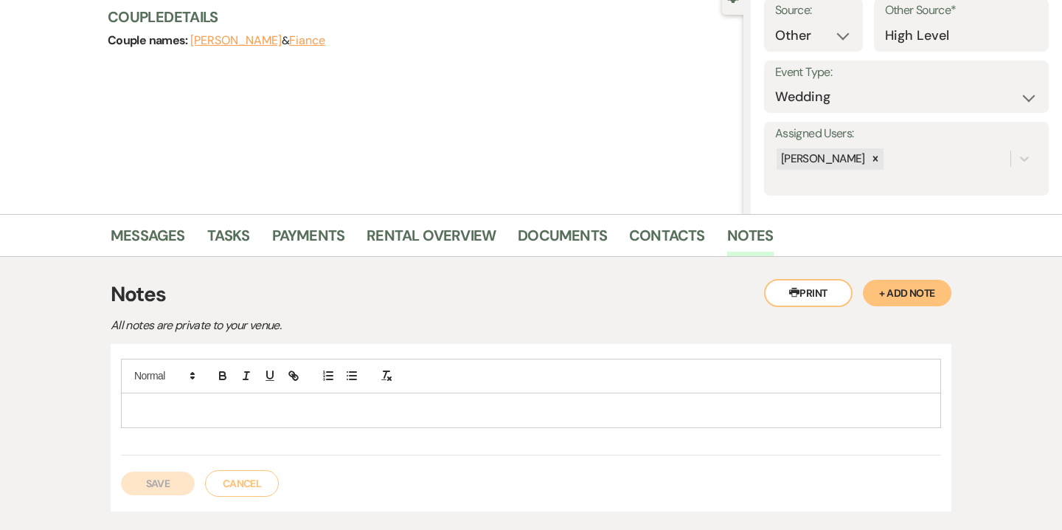 This screenshot has width=1062, height=530. Describe the element at coordinates (907, 72) in the screenshot. I see `label: Event Type:` at that location.